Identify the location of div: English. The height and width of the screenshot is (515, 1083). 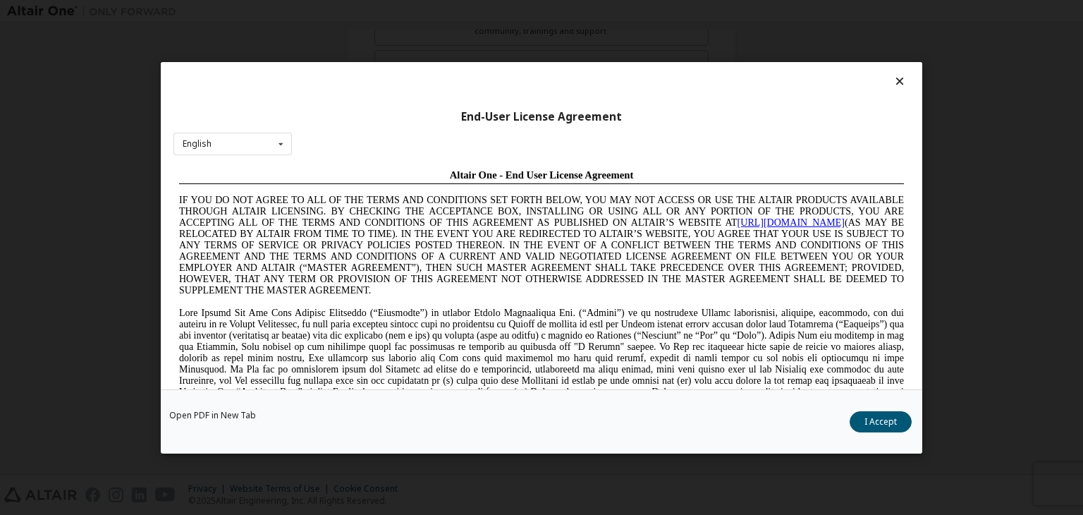
(197, 144).